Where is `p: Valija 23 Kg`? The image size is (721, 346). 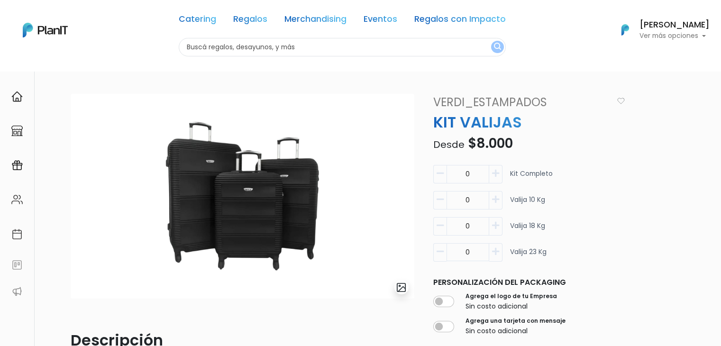 p: Valija 23 Kg is located at coordinates (528, 256).